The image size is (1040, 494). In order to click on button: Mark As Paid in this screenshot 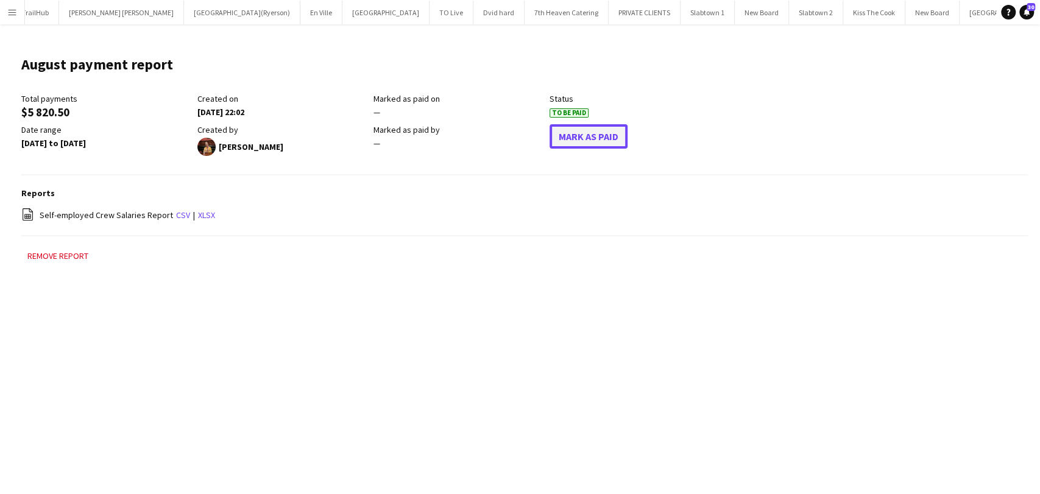, I will do `click(589, 137)`.